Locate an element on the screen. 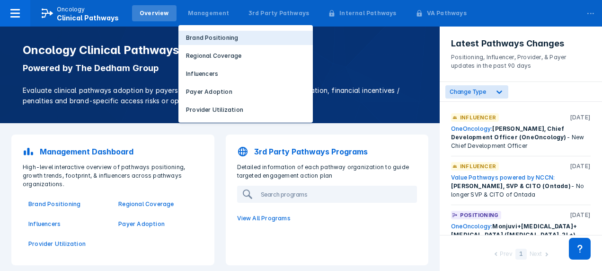  a: 3rd Party Pathways Programs is located at coordinates (327, 152).